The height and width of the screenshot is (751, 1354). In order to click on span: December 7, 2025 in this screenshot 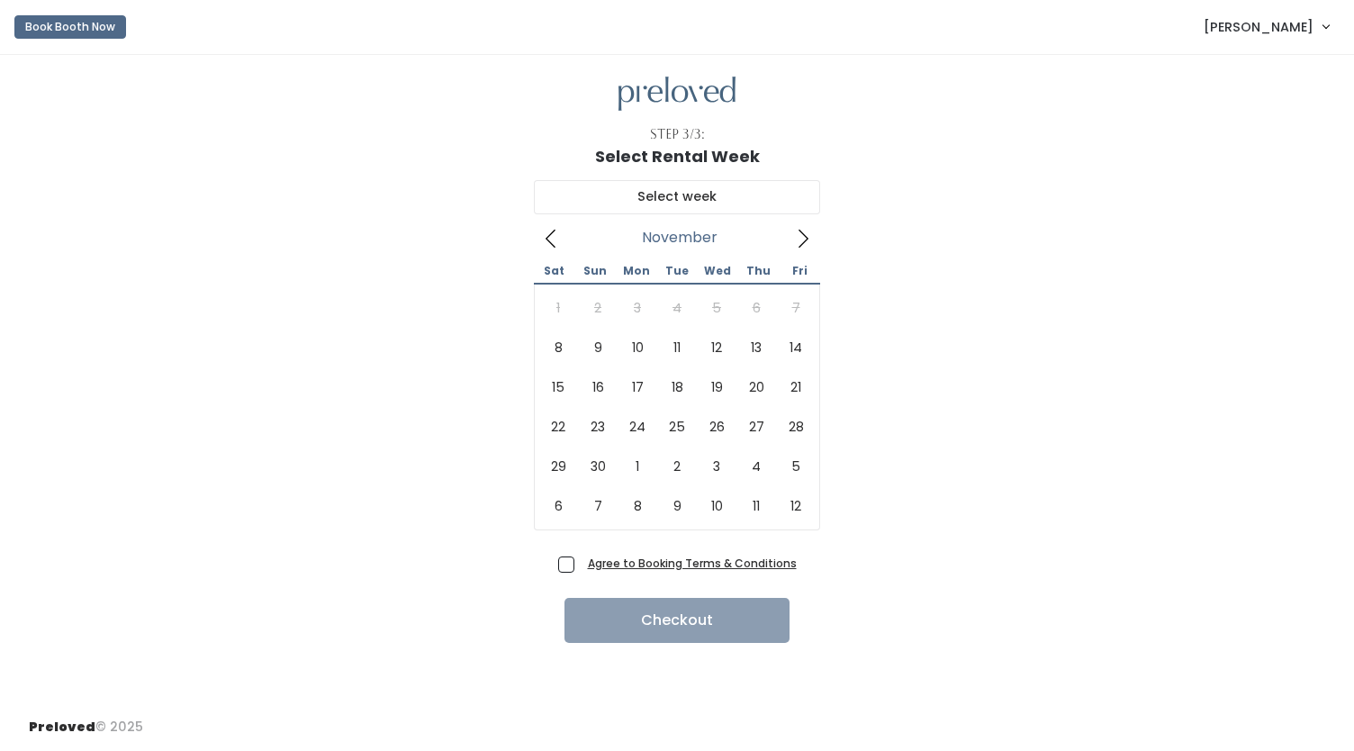, I will do `click(598, 506)`.